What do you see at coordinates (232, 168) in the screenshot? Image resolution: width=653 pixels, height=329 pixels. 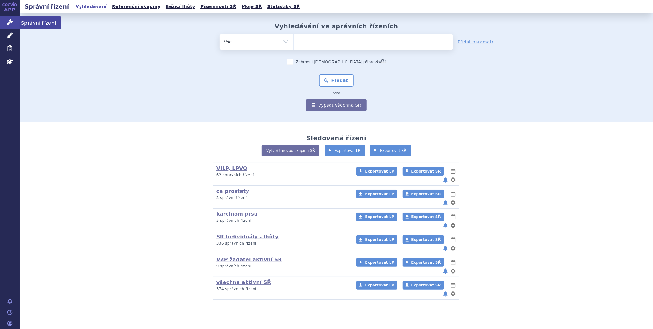 I see `a: VILP, LPVO` at bounding box center [232, 168].